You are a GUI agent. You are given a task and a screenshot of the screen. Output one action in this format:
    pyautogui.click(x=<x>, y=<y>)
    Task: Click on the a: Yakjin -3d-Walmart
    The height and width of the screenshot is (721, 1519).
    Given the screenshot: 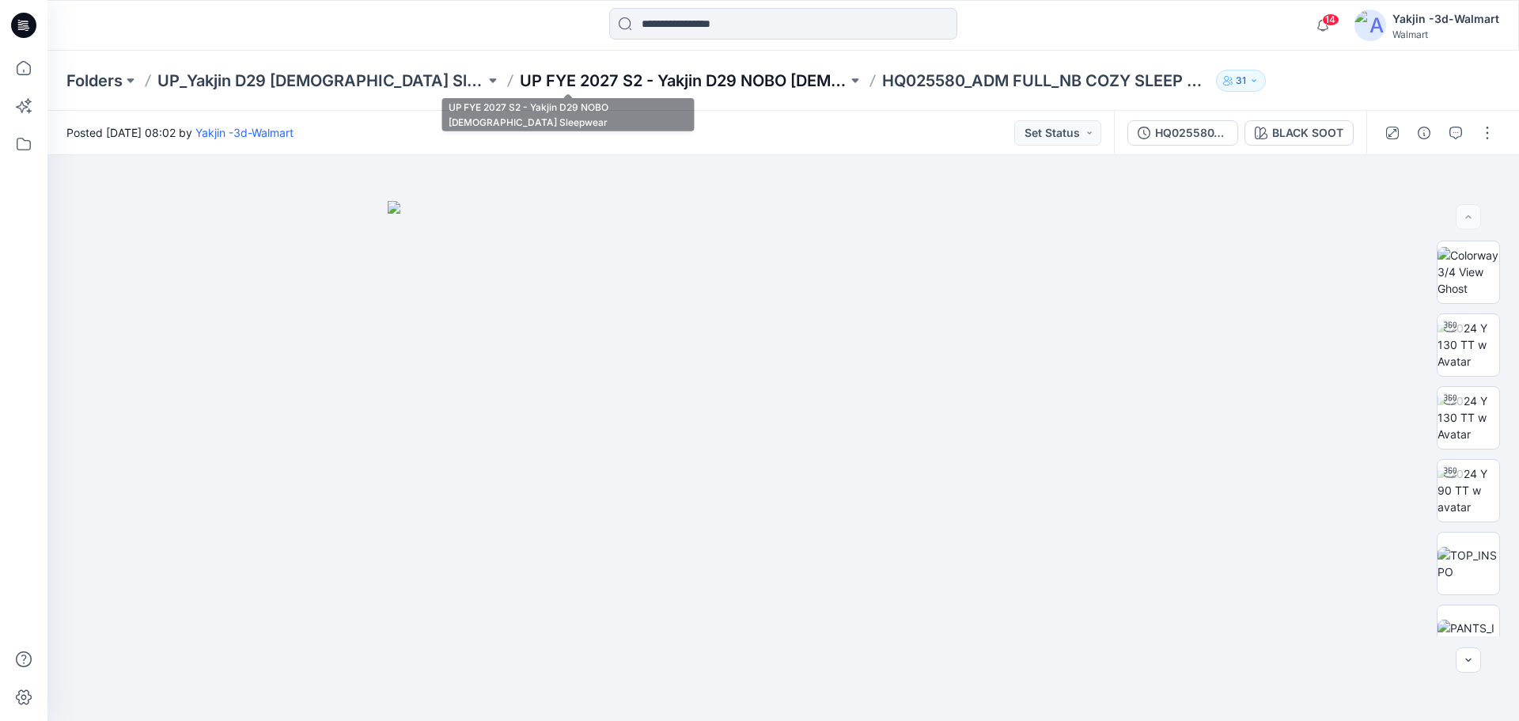 What is the action you would take?
    pyautogui.click(x=245, y=132)
    